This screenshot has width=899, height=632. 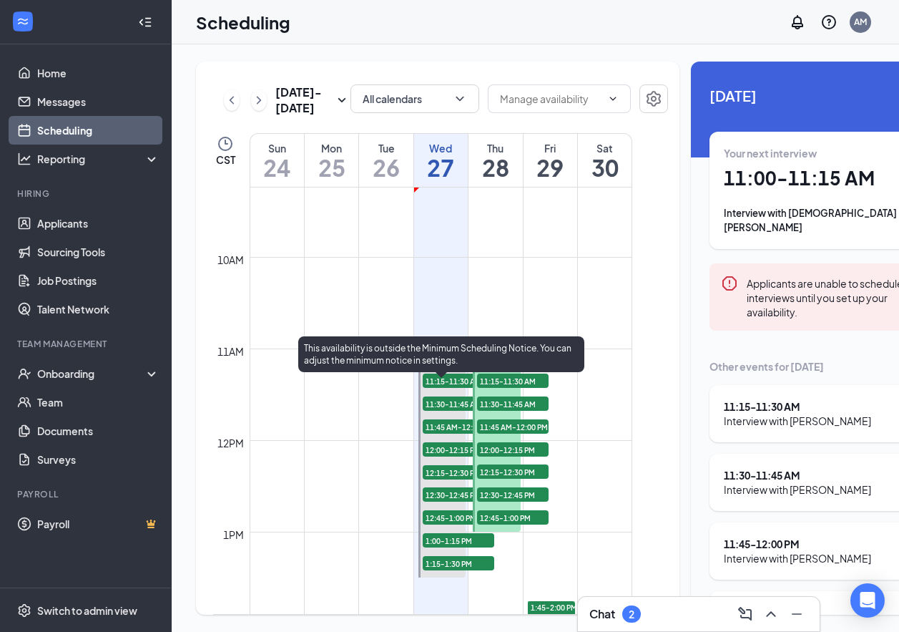 I want to click on div: Reporting, so click(x=99, y=159).